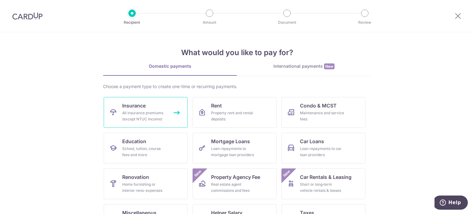  What do you see at coordinates (312, 142) in the screenshot?
I see `span: Car Loans` at bounding box center [312, 142].